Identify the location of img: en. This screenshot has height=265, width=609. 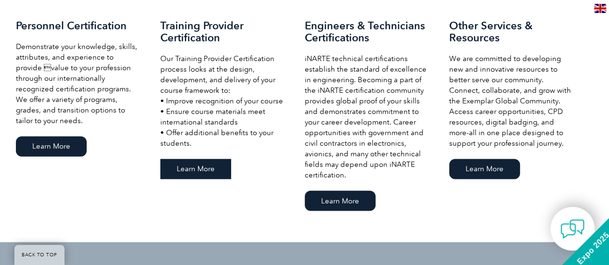
(599, 8).